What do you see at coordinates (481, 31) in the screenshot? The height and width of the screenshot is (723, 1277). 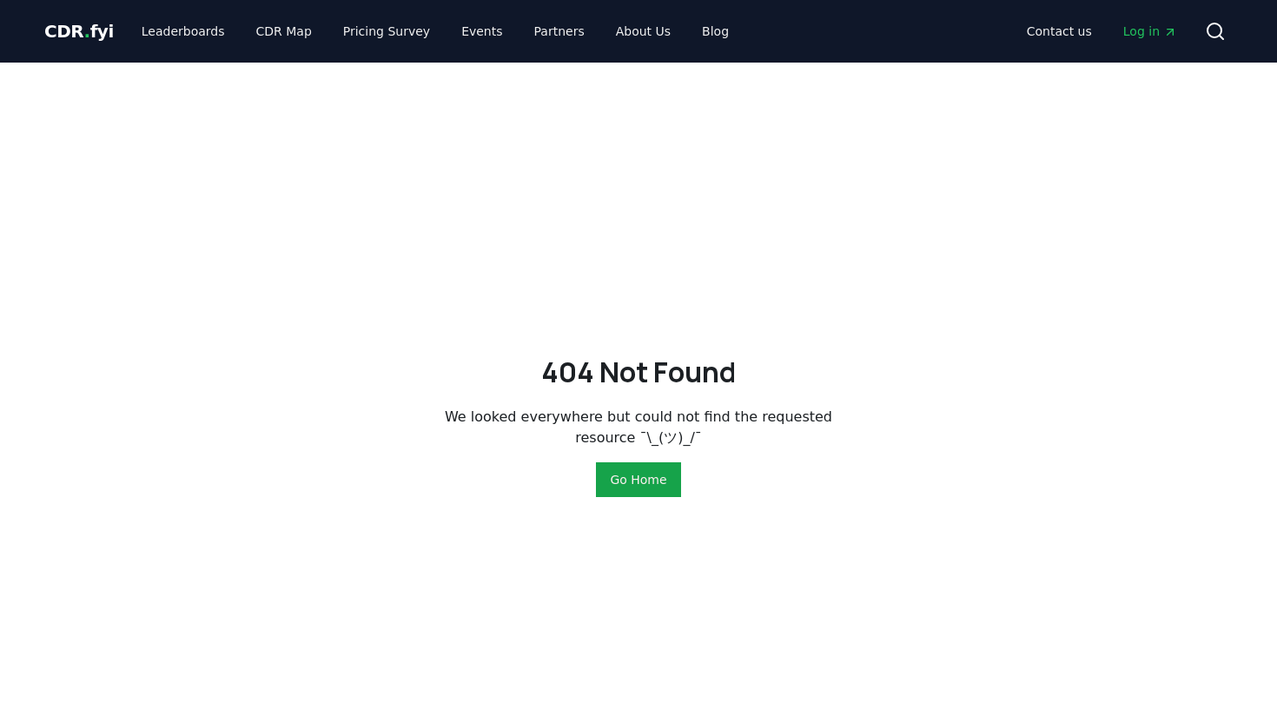 I see `a: Events` at bounding box center [481, 31].